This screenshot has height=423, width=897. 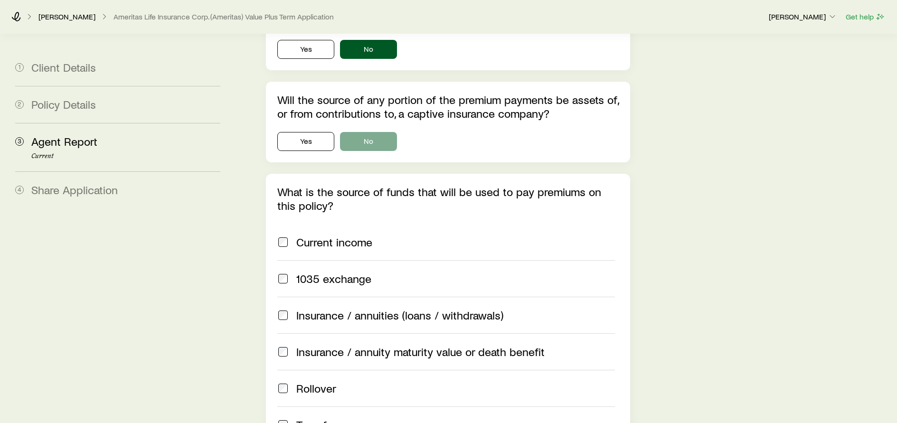 What do you see at coordinates (283, 315) in the screenshot?
I see `input: Insurance / annuities (loans / withdrawals)` at bounding box center [283, 315].